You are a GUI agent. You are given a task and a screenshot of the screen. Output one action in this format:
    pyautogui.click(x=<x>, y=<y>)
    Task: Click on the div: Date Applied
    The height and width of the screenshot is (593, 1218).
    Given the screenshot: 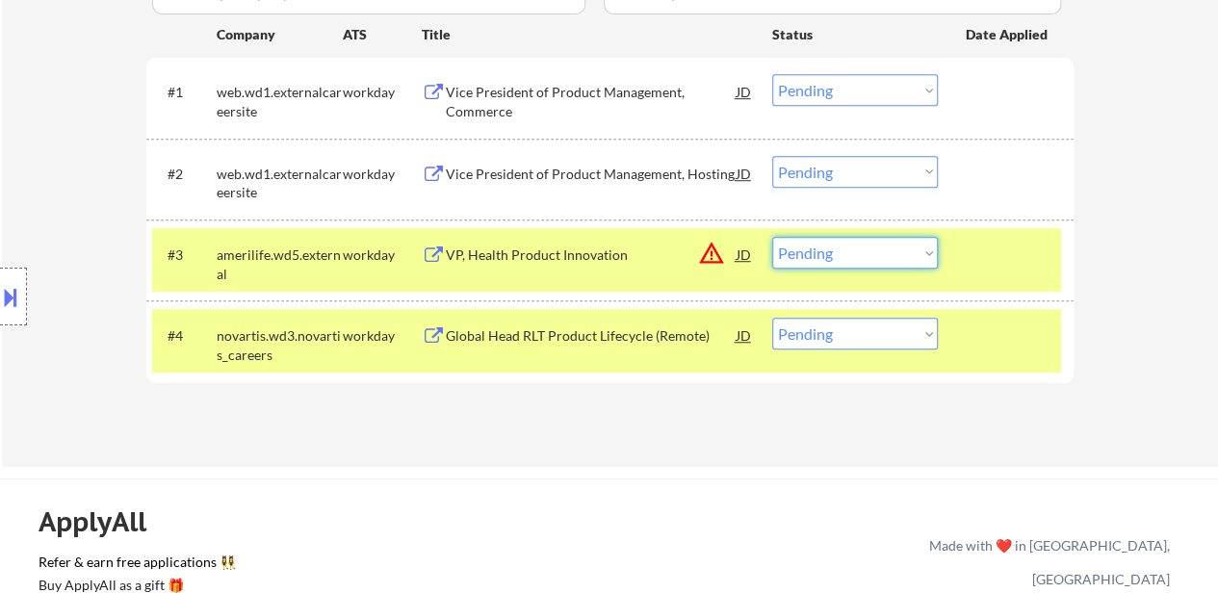 What is the action you would take?
    pyautogui.click(x=1008, y=35)
    